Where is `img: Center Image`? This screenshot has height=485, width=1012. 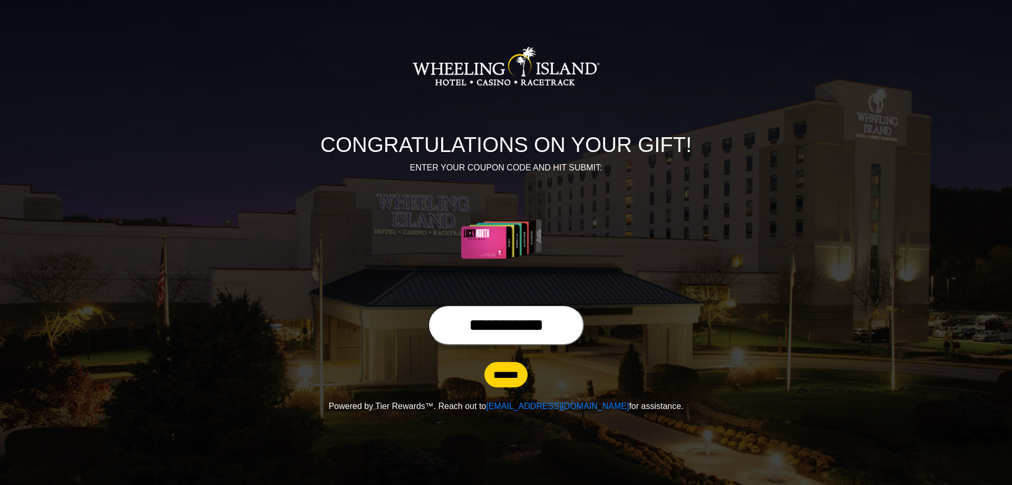 img: Center Image is located at coordinates (506, 239).